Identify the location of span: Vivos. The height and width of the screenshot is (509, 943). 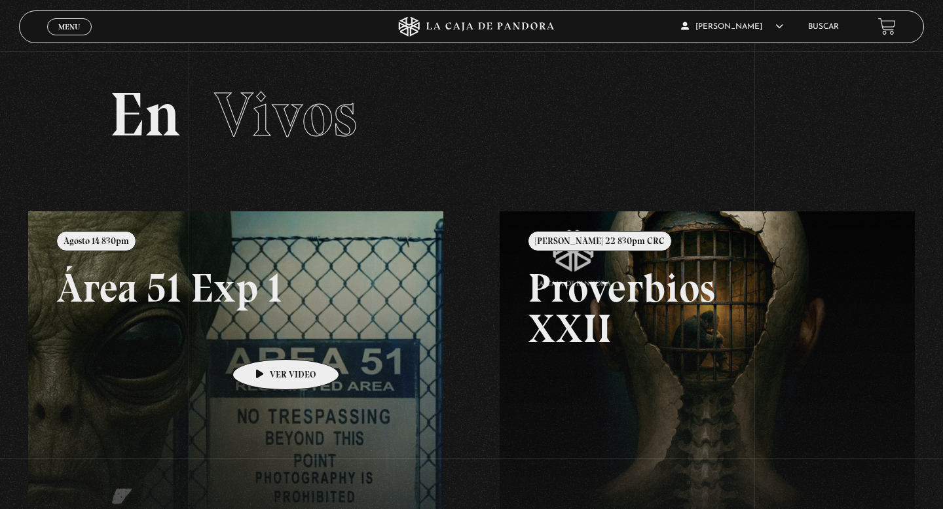
(285, 115).